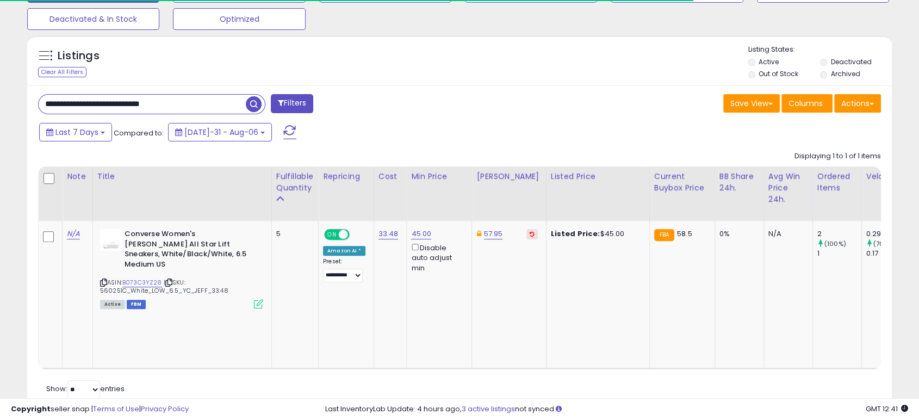 This screenshot has width=919, height=420. I want to click on div: Displaying 1 to 1 of 1 items, so click(837, 156).